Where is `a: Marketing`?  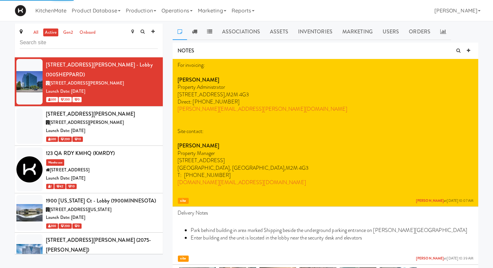 a: Marketing is located at coordinates (357, 32).